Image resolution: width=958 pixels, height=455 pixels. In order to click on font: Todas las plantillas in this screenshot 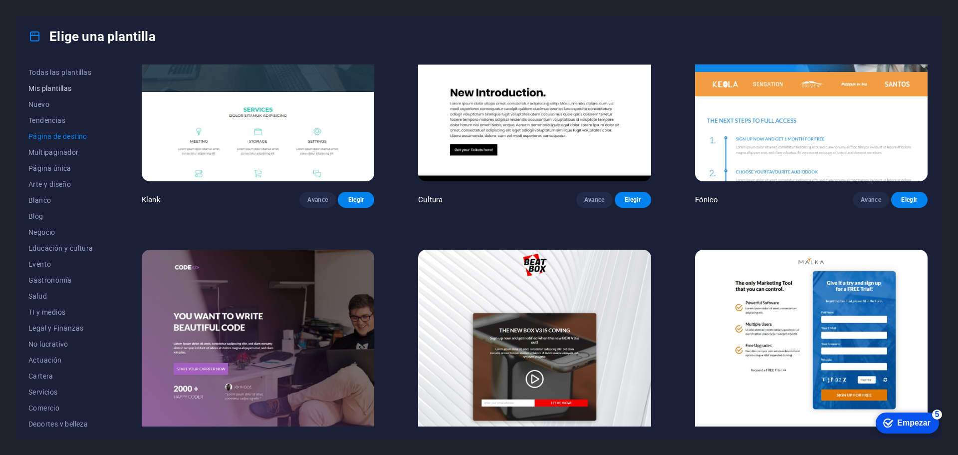, I will do `click(60, 72)`.